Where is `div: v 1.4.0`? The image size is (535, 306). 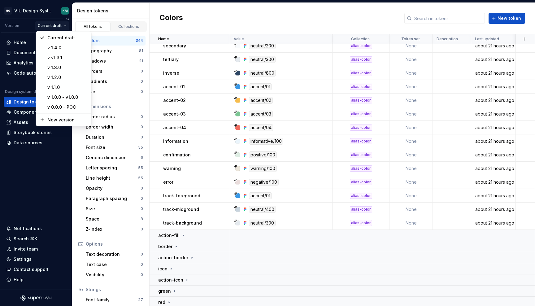 div: v 1.4.0 is located at coordinates (68, 48).